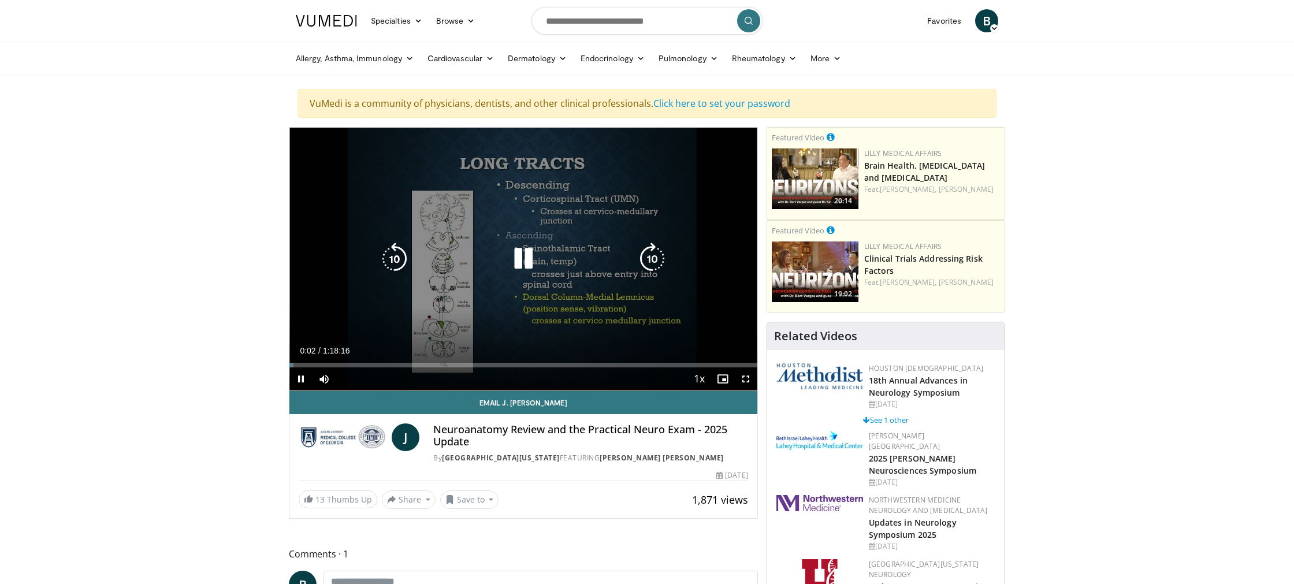 Image resolution: width=1294 pixels, height=584 pixels. What do you see at coordinates (336, 351) in the screenshot?
I see `span: 1:18:16` at bounding box center [336, 351].